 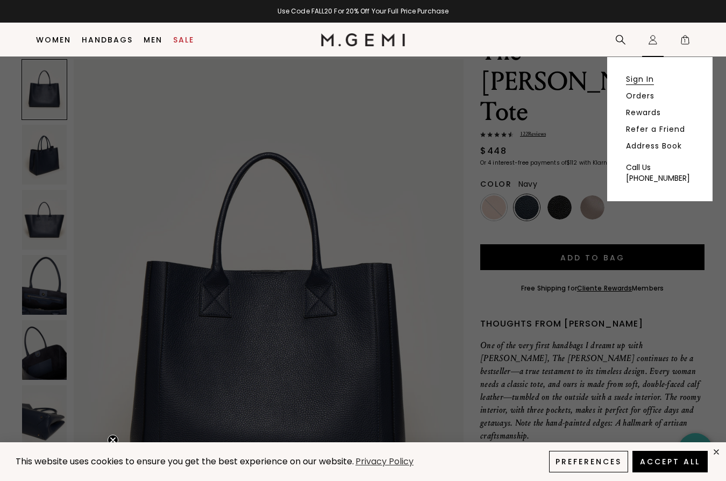 I want to click on a: Sign In, so click(x=640, y=79).